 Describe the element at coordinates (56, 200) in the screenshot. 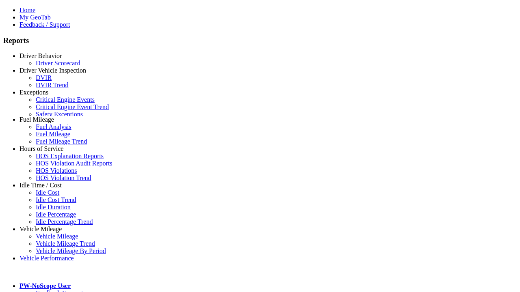

I see `a: Idle Cost Trend` at that location.